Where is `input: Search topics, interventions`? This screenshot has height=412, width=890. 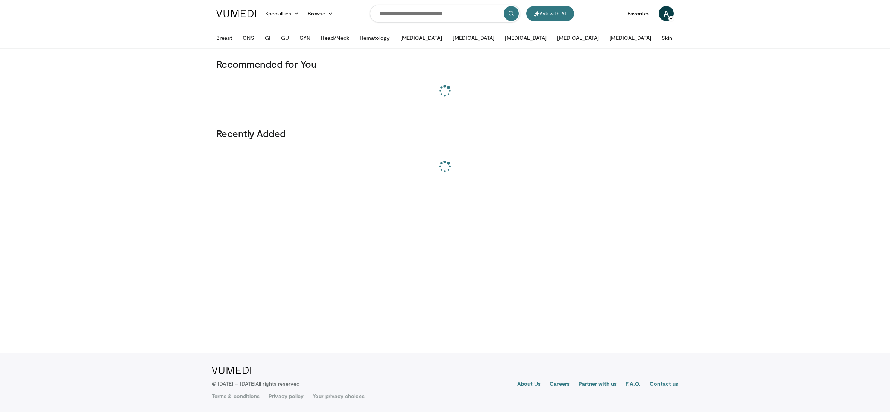 input: Search topics, interventions is located at coordinates (445, 14).